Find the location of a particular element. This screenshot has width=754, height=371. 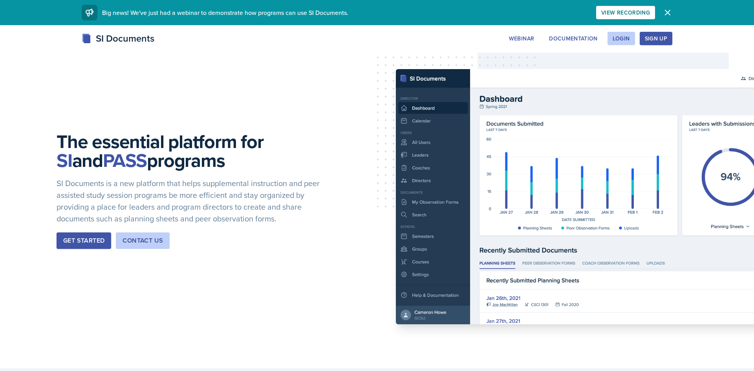

button: Sign Up is located at coordinates (656, 39).